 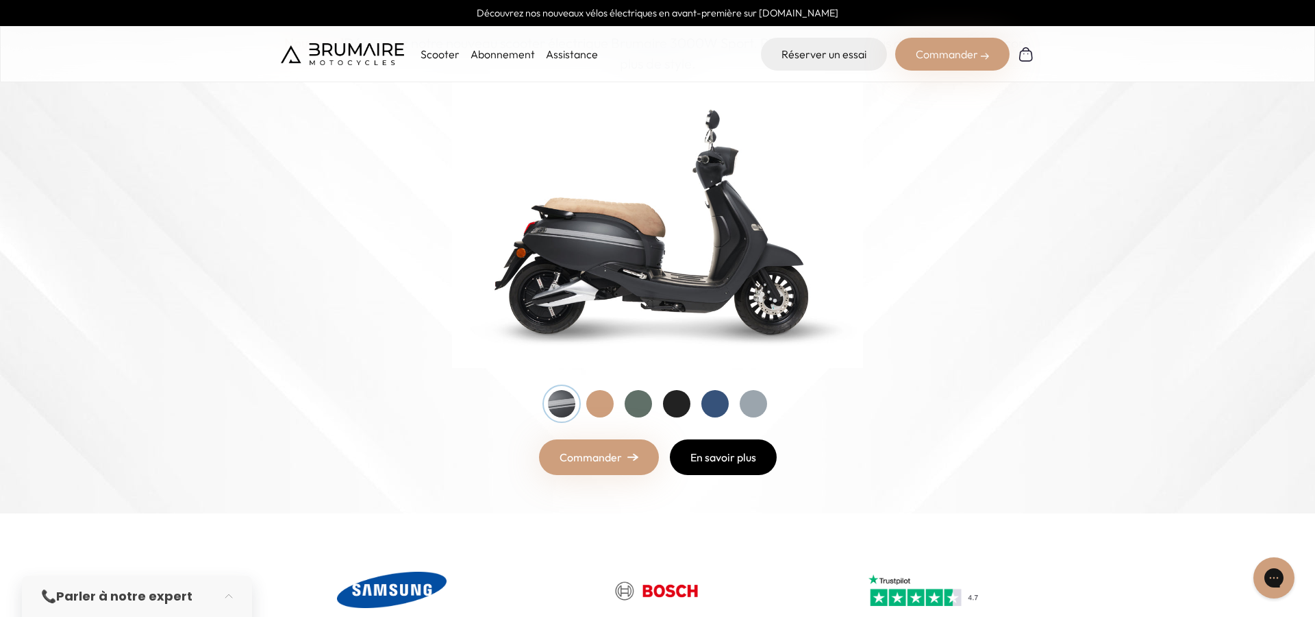 I want to click on p: Scooter, so click(x=440, y=54).